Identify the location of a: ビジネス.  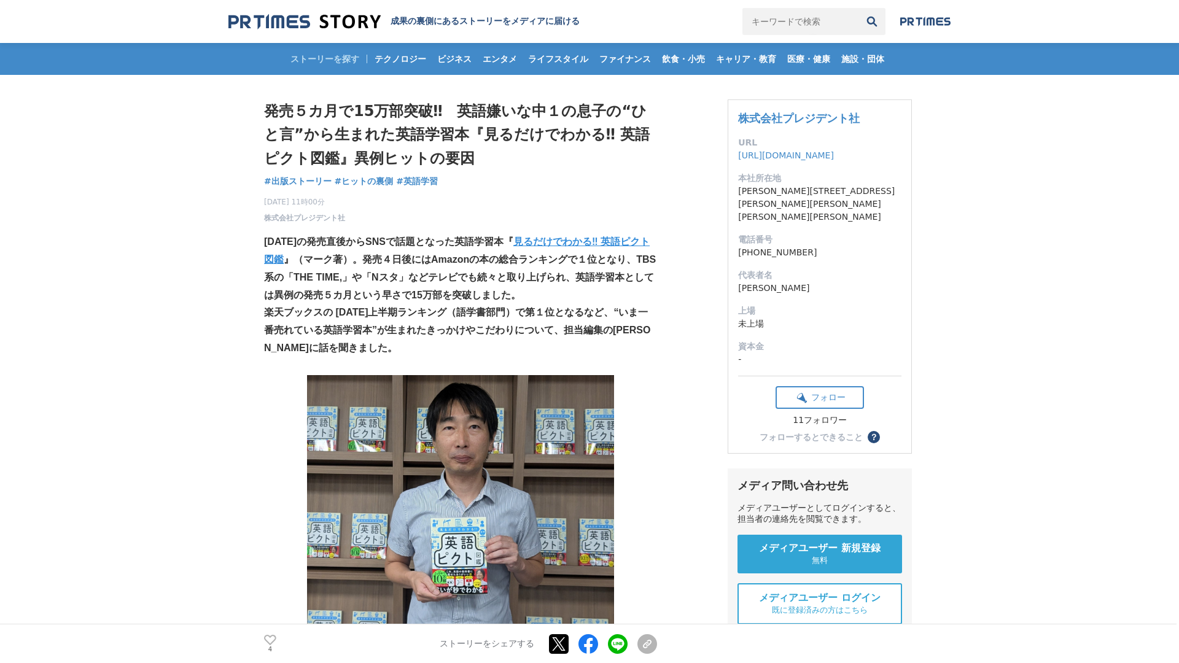
(454, 59).